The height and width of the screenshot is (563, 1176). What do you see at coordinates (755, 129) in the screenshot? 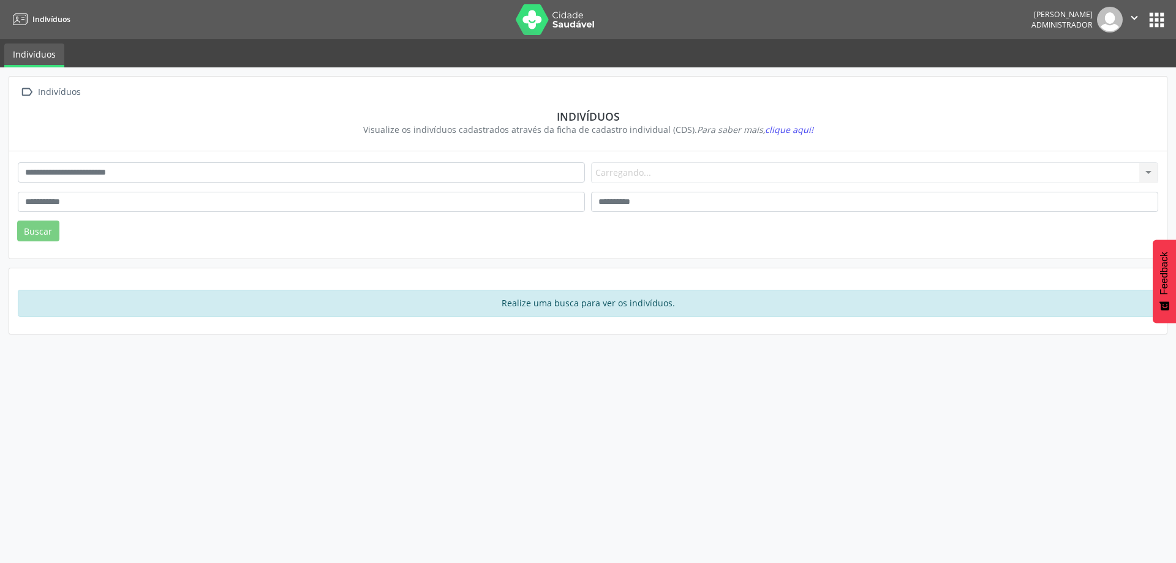
I see `i: Para saber mais,` at bounding box center [755, 129].